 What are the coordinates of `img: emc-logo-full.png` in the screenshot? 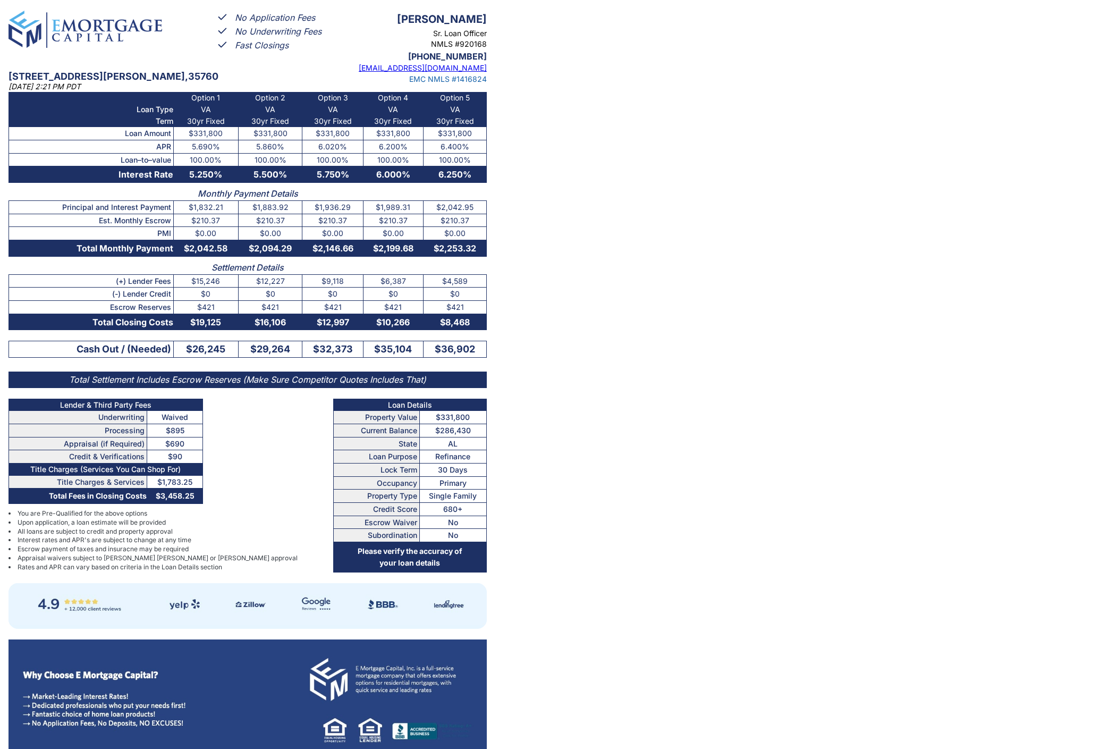 It's located at (85, 29).